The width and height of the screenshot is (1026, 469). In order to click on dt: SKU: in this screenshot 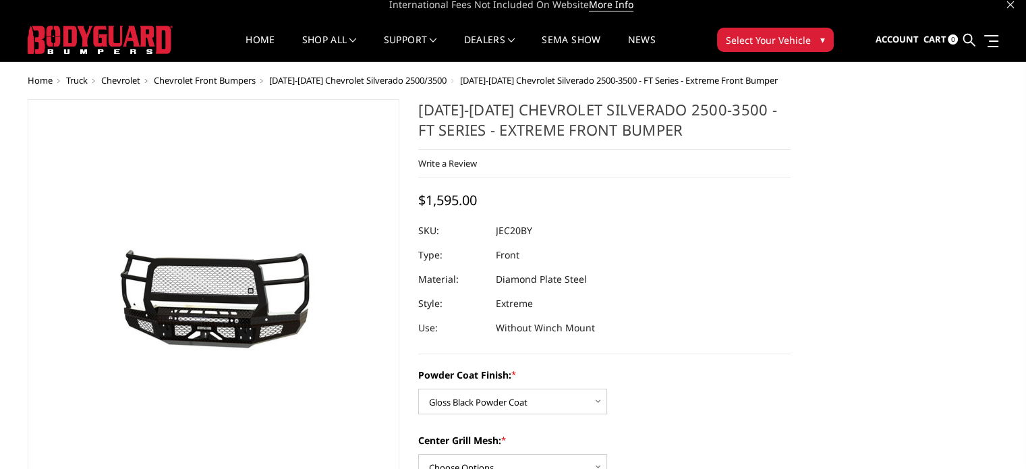, I will do `click(452, 231)`.